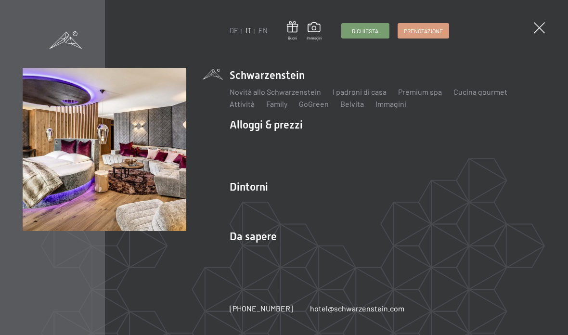  I want to click on a: Novità allo Schwarzenstein, so click(275, 91).